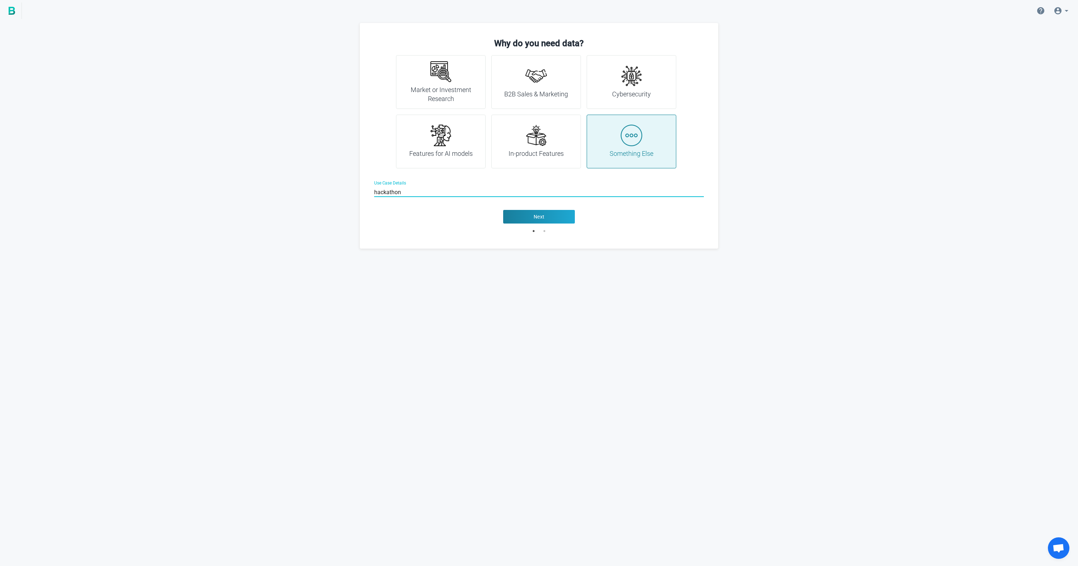  I want to click on h4: In-product Features, so click(536, 154).